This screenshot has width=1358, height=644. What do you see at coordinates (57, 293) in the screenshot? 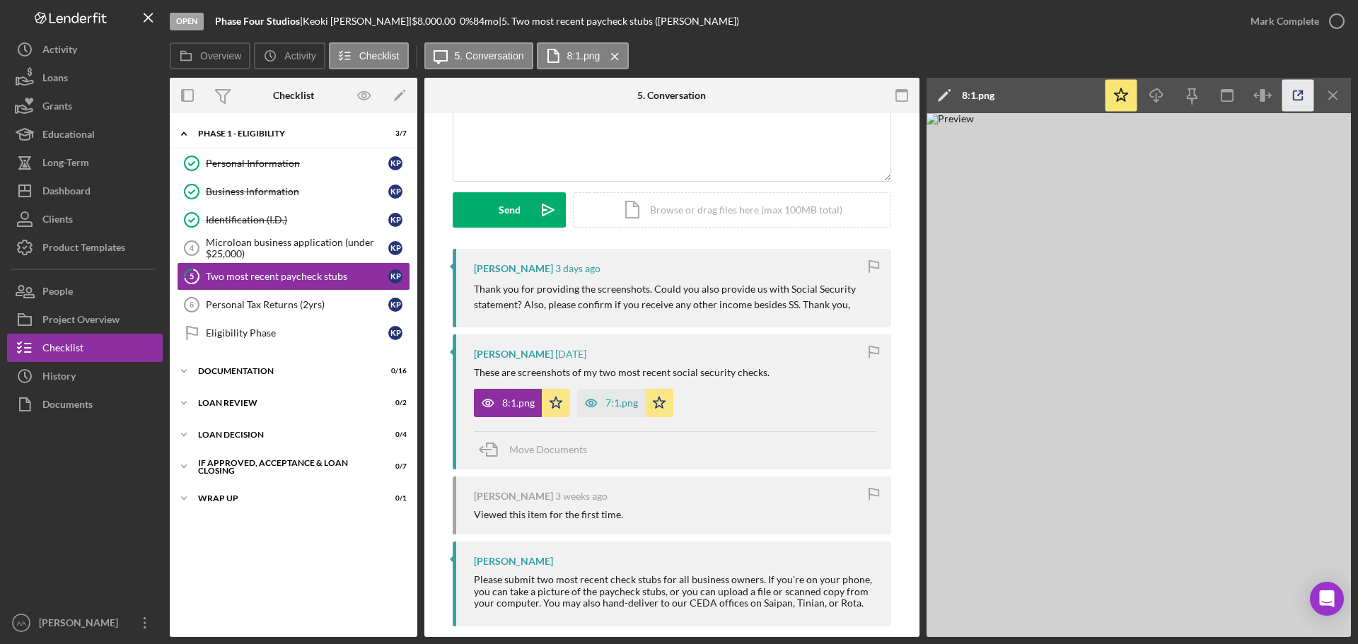
I see `div: People` at bounding box center [57, 293].